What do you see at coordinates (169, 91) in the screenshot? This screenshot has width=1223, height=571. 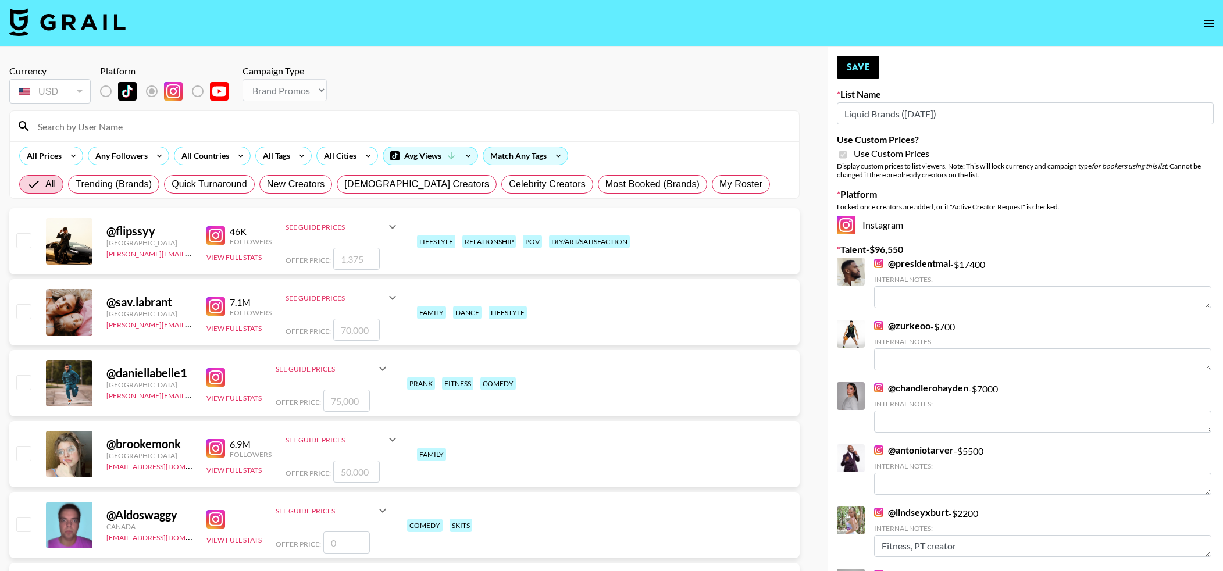 I see `div: List locked to Instagram.` at bounding box center [169, 91].